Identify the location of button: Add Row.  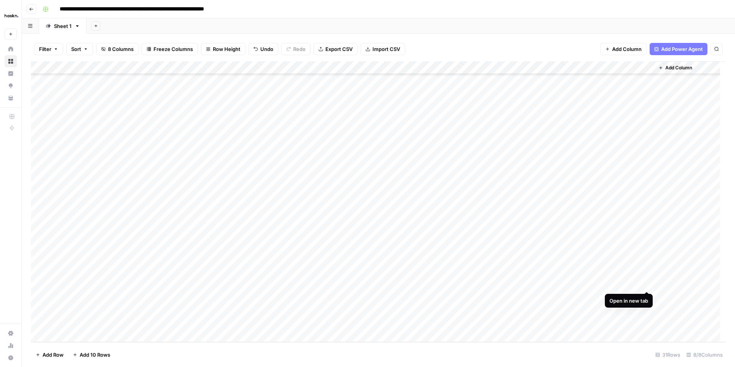
(49, 354).